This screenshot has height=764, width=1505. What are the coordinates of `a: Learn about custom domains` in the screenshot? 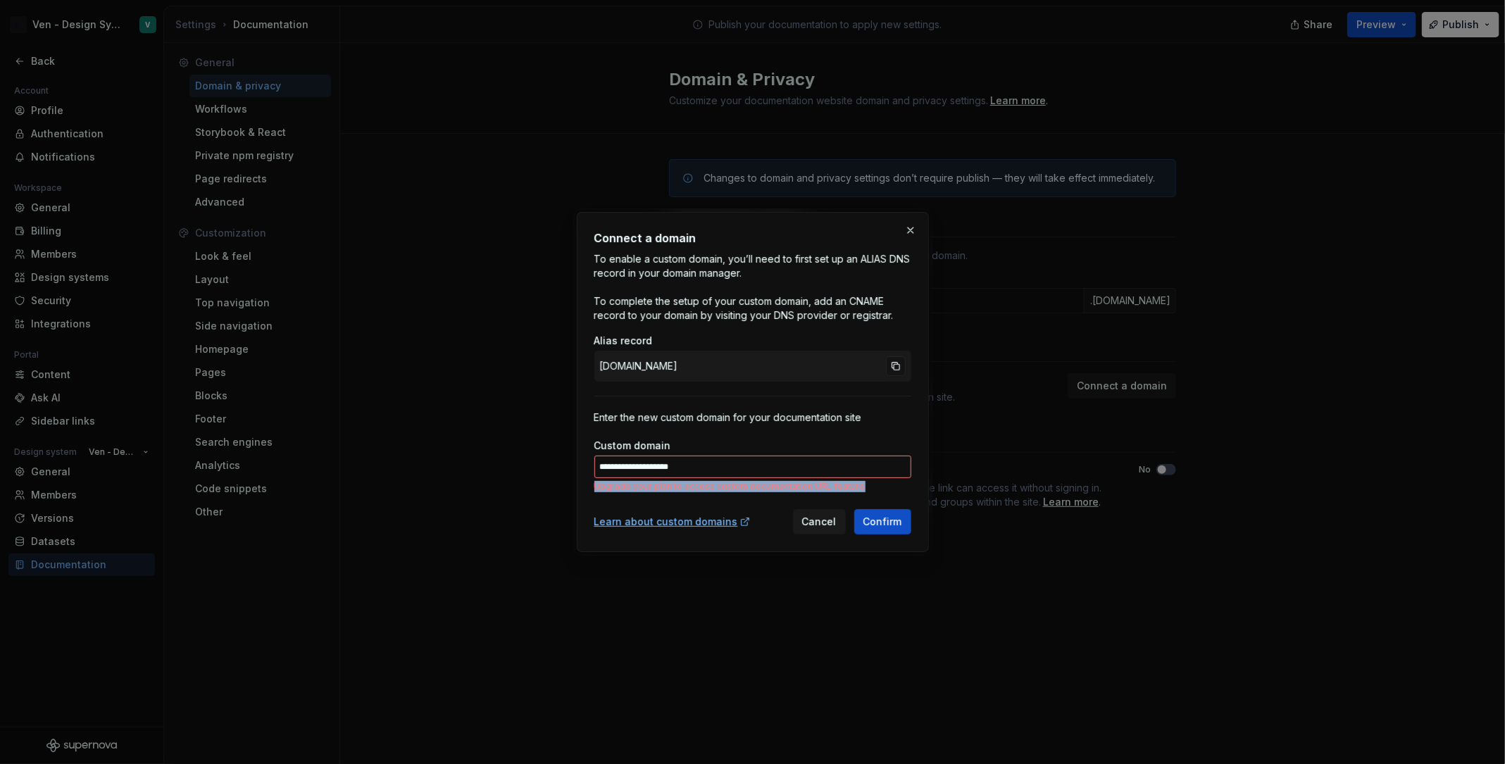 It's located at (673, 522).